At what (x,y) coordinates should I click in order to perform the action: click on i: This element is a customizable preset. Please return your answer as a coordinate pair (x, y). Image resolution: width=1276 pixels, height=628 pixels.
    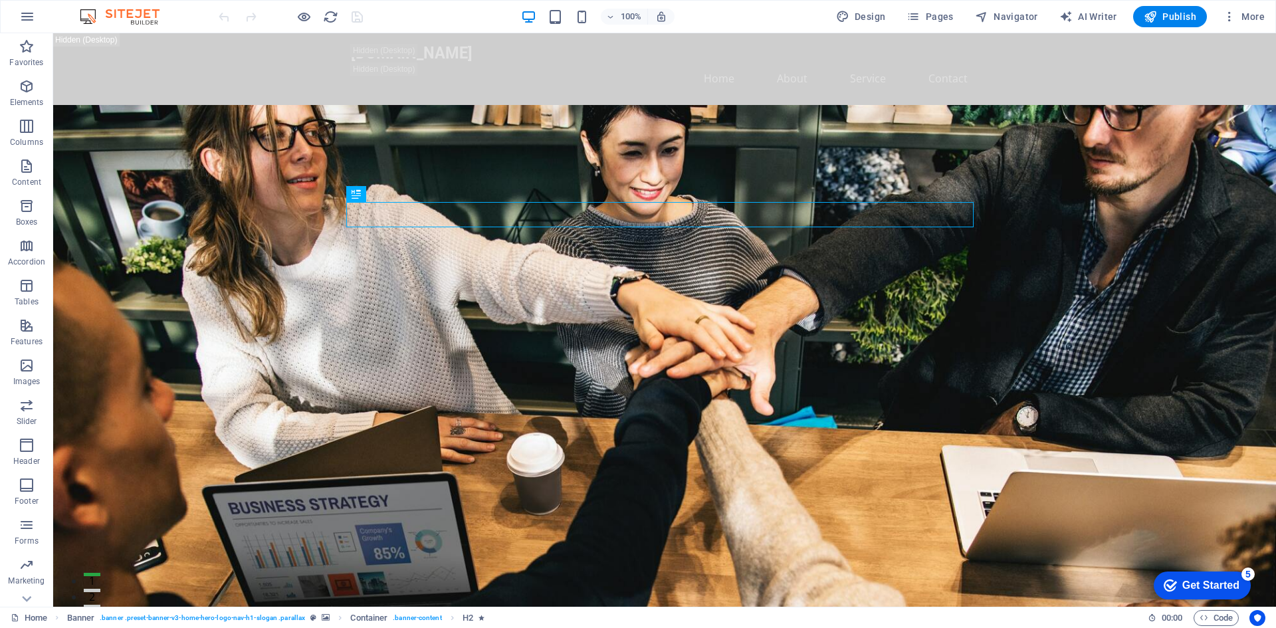
    Looking at the image, I should click on (313, 617).